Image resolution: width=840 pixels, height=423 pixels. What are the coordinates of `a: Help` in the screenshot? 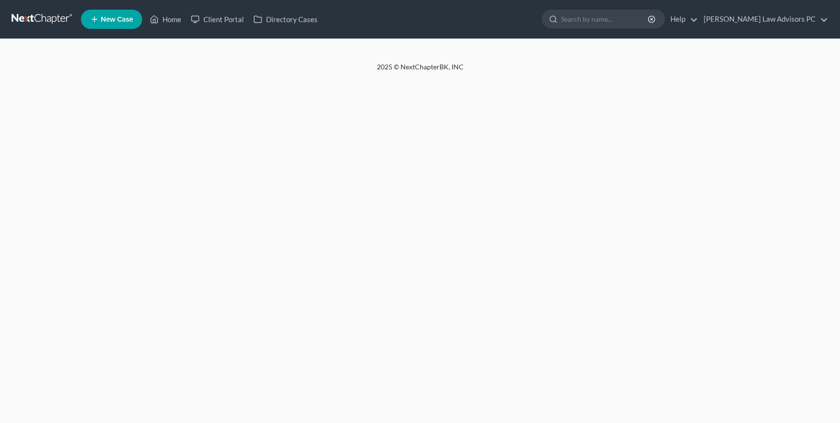 It's located at (682, 19).